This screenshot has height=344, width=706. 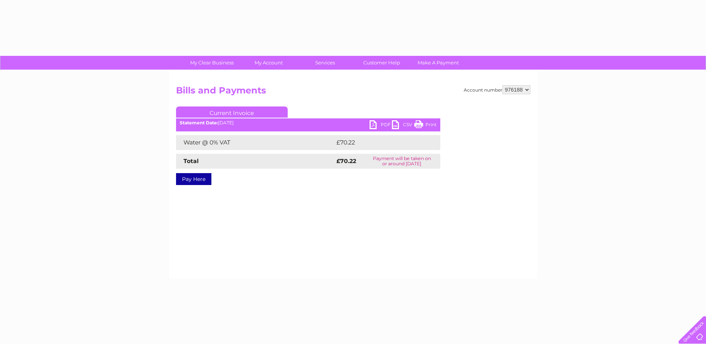 I want to click on strong: £70.22, so click(x=346, y=161).